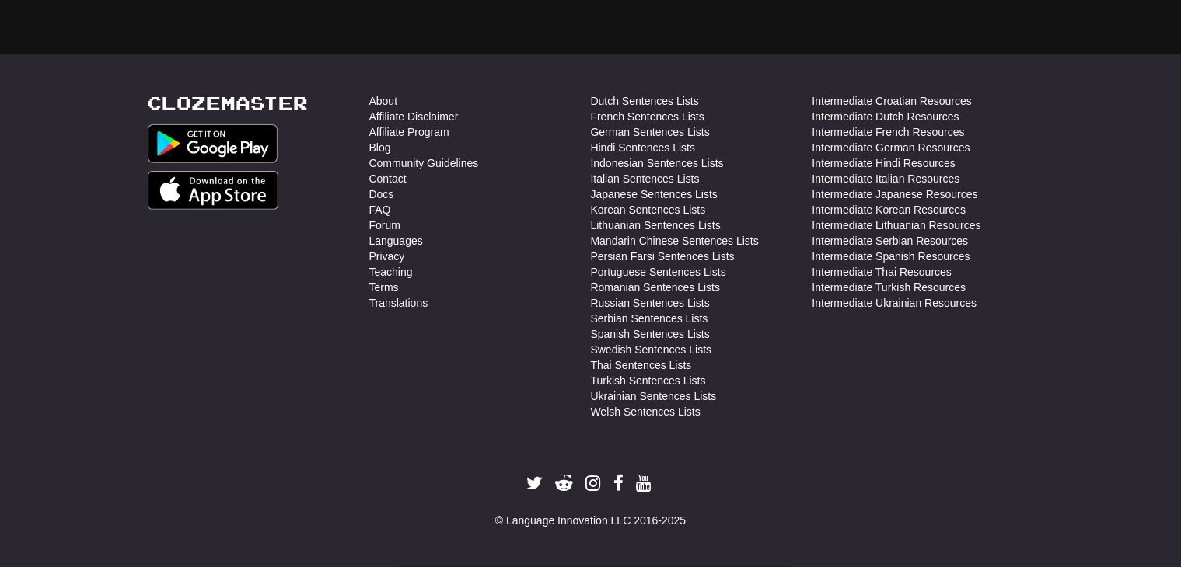 This screenshot has width=1181, height=567. I want to click on a: Lithuanian Sentences Lists, so click(655, 225).